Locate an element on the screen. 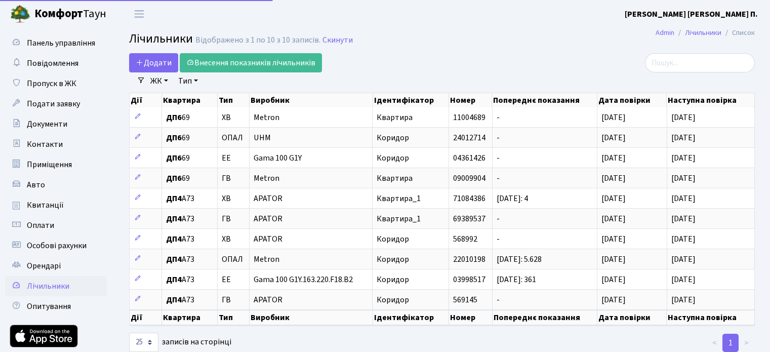  th: Дата повірки is located at coordinates (632, 317).